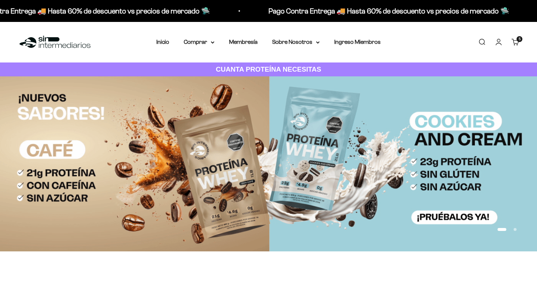 The image size is (537, 304). Describe the element at coordinates (199, 42) in the screenshot. I see `summary: Comprar` at that location.